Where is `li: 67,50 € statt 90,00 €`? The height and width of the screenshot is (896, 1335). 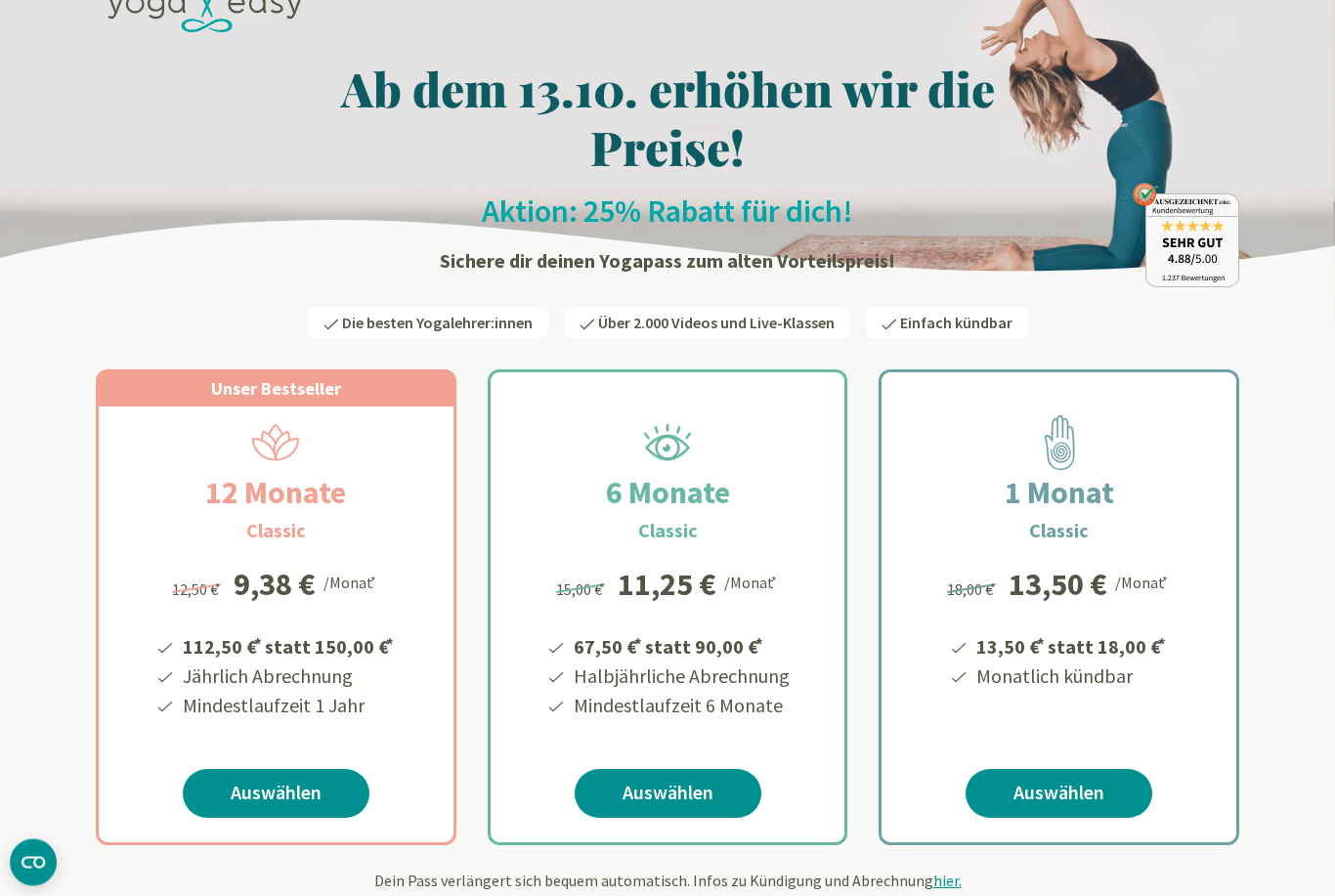
li: 67,50 € statt 90,00 € is located at coordinates (680, 646).